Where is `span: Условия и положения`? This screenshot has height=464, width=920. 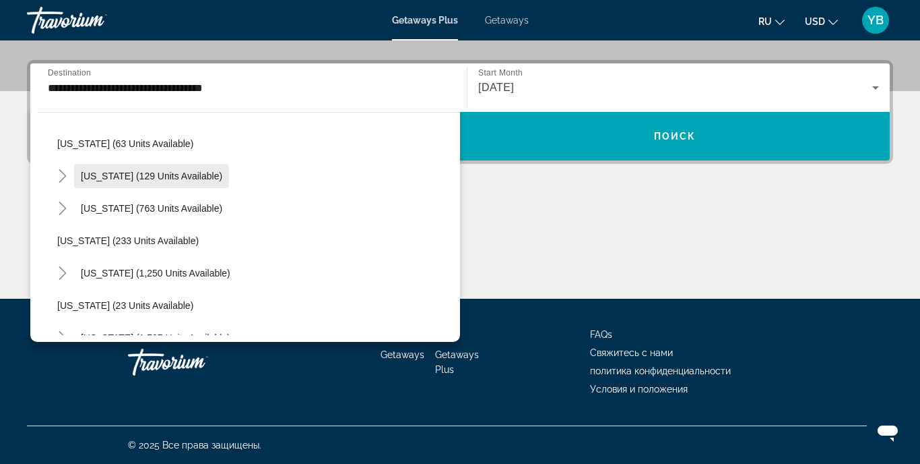 span: Условия и положения is located at coordinates (639, 389).